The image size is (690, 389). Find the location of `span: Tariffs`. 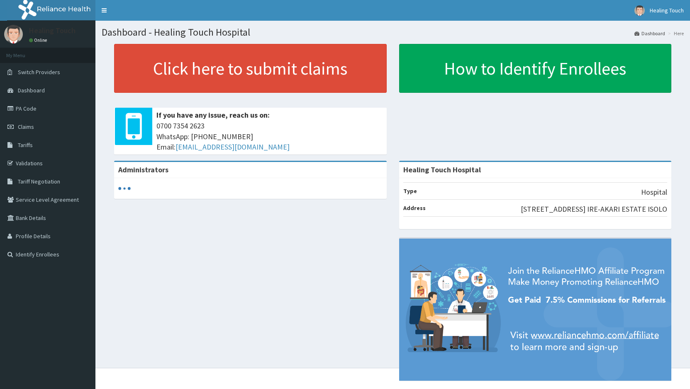

span: Tariffs is located at coordinates (25, 145).